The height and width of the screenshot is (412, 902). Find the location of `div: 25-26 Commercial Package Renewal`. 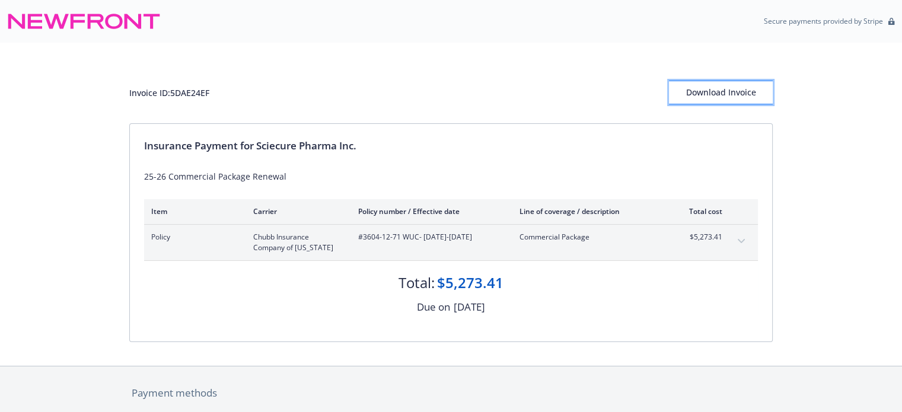

div: 25-26 Commercial Package Renewal is located at coordinates (451, 176).